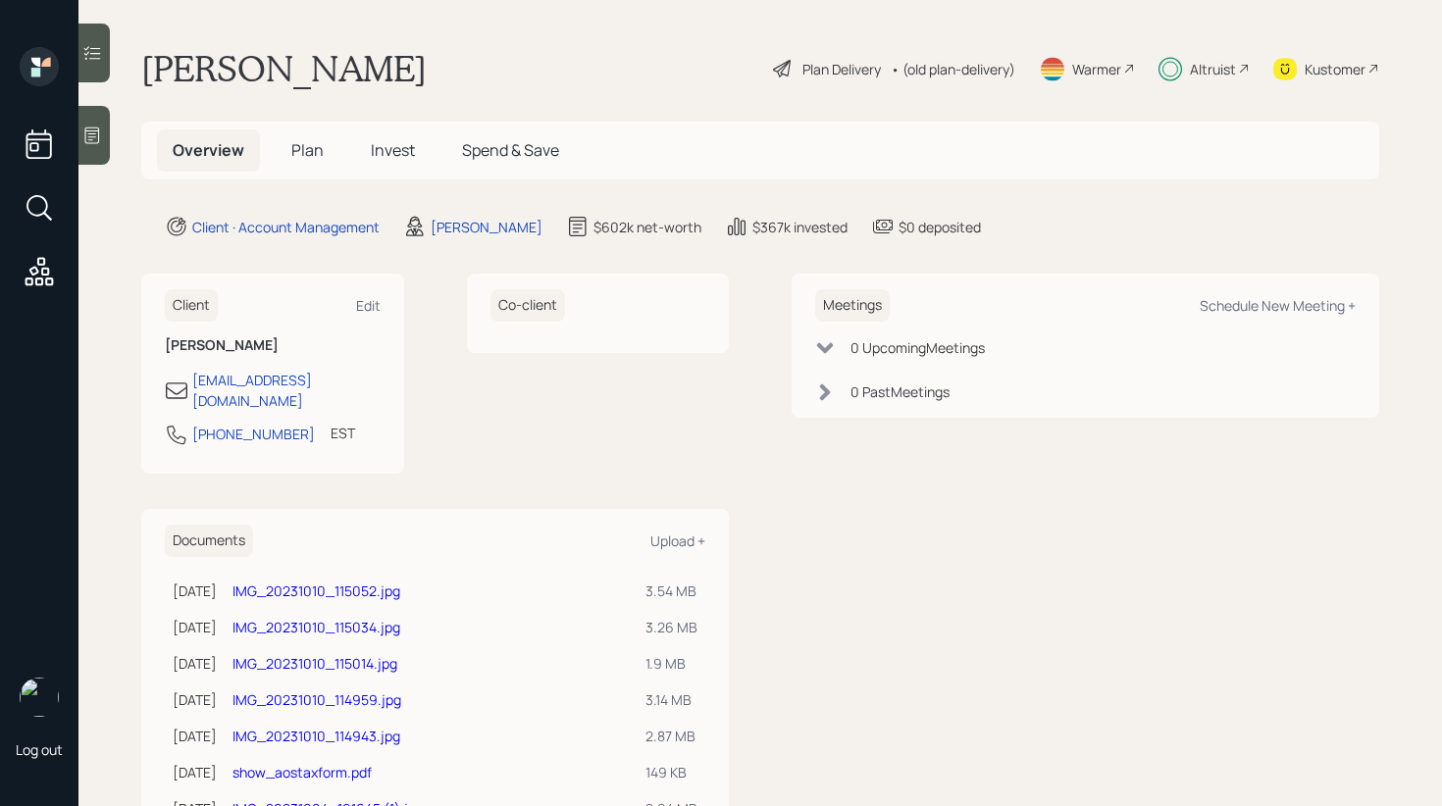 The height and width of the screenshot is (806, 1442). I want to click on span: Spend & Save, so click(510, 150).